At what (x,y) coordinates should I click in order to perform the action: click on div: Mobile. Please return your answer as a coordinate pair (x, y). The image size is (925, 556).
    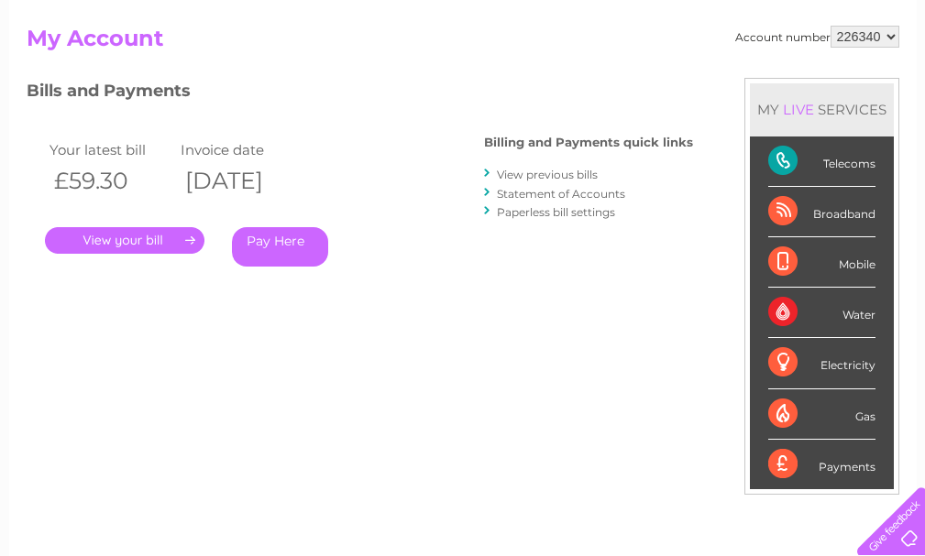
    Looking at the image, I should click on (821, 262).